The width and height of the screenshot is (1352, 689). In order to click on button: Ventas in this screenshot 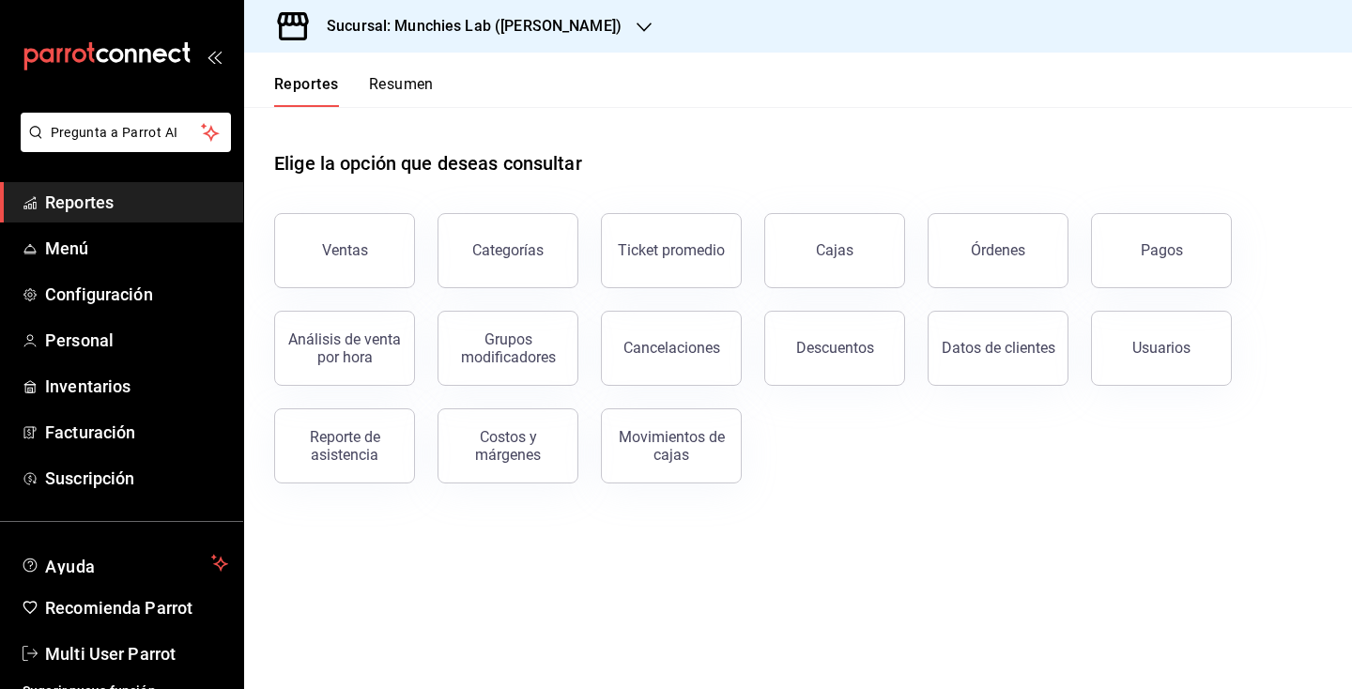, I will do `click(345, 251)`.